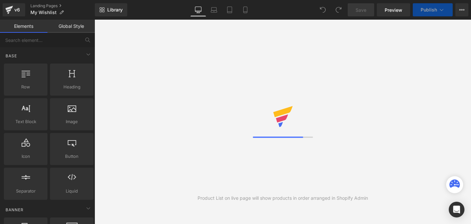 The image size is (471, 224). I want to click on span: My Wishlist, so click(44, 12).